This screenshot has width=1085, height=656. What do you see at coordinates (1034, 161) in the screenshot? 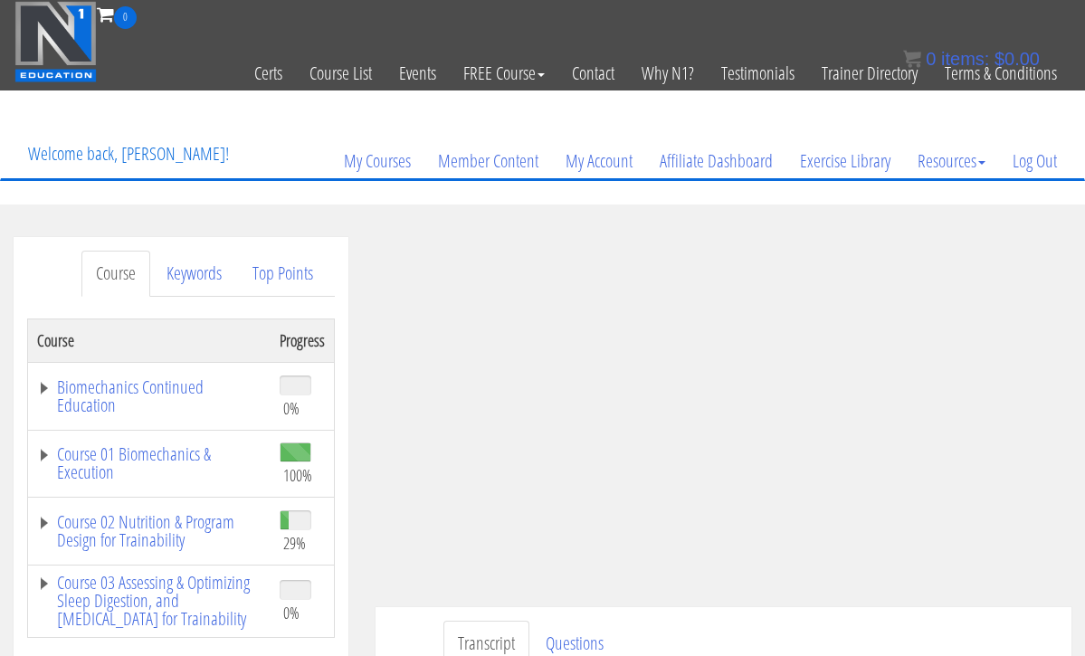
I see `a: Log Out` at bounding box center [1034, 161].